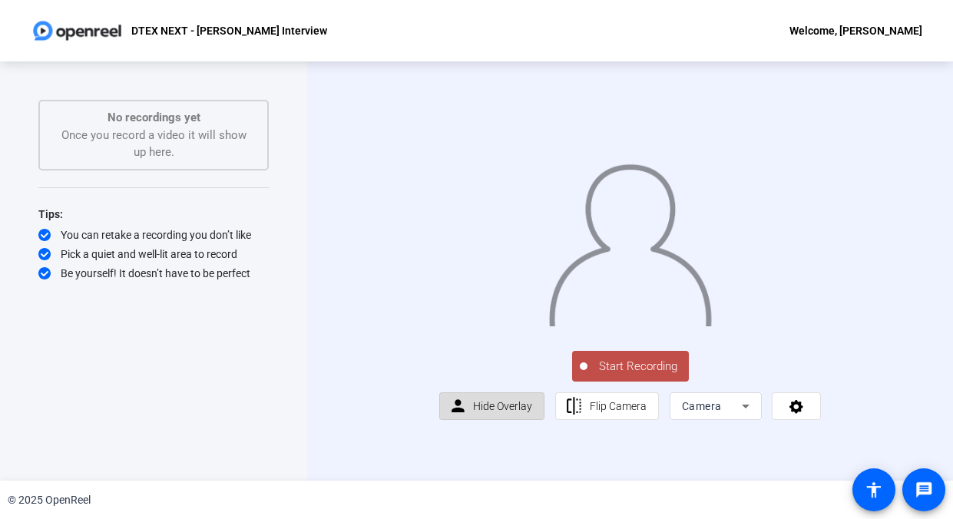 The width and height of the screenshot is (953, 519). What do you see at coordinates (154, 235) in the screenshot?
I see `div: You can retake a recording you don’t like` at bounding box center [154, 235].